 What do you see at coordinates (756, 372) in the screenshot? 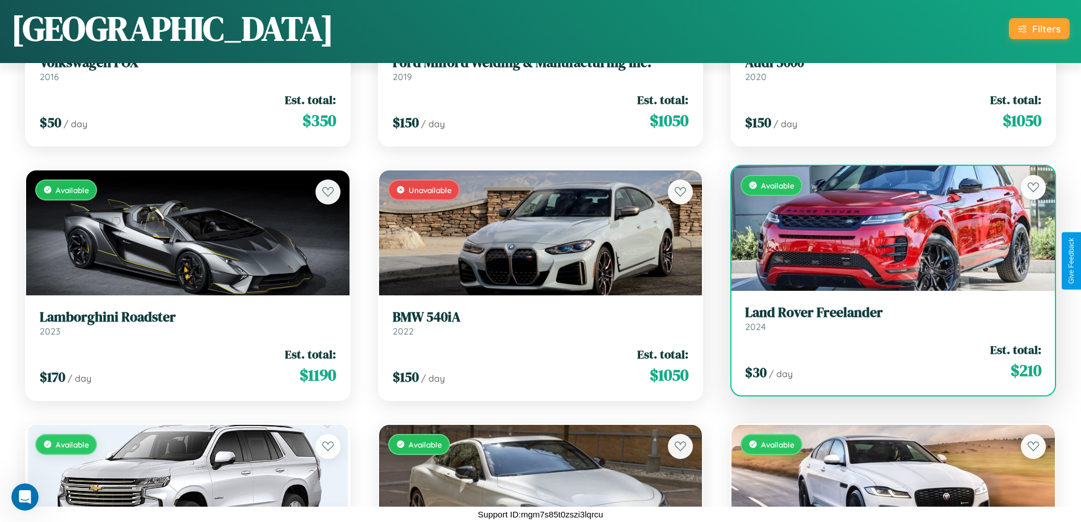
I see `span: $ 30` at bounding box center [756, 372].